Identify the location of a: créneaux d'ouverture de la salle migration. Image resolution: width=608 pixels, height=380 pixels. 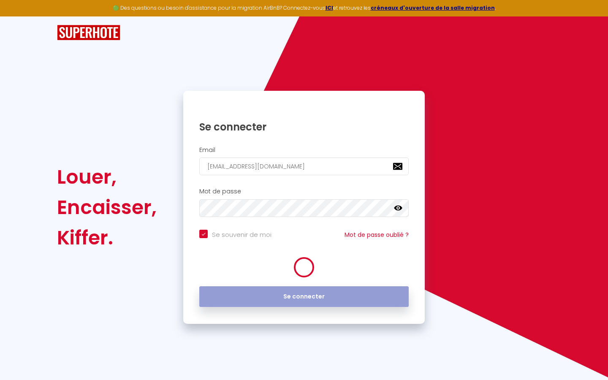
(433, 8).